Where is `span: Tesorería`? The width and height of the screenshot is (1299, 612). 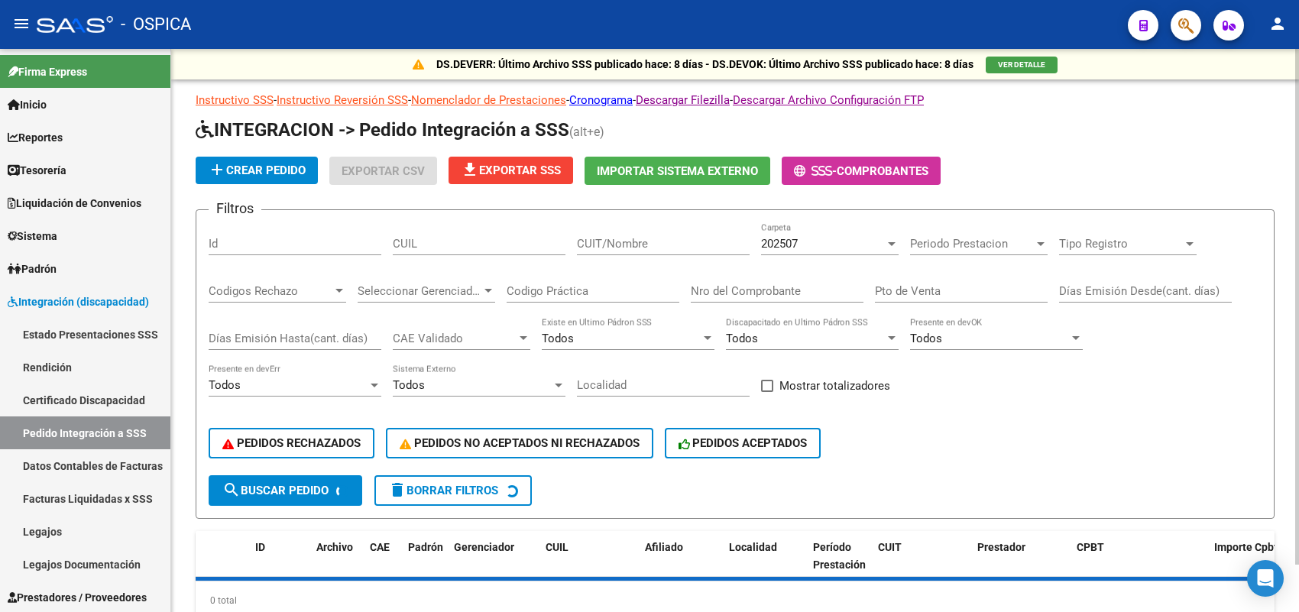 span: Tesorería is located at coordinates (37, 170).